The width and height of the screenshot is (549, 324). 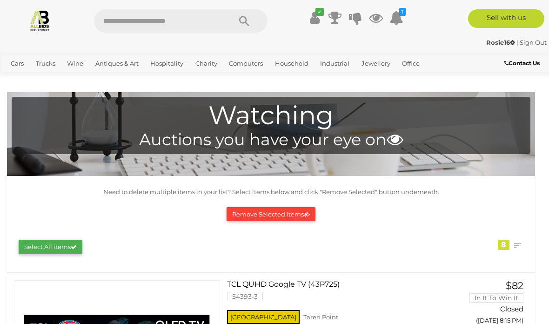 I want to click on a: Household, so click(x=292, y=63).